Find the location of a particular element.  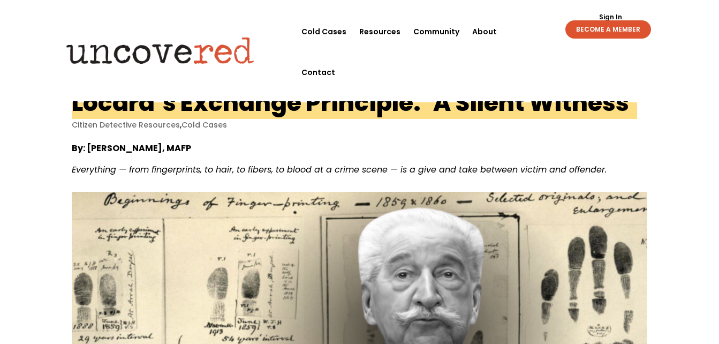

a: Community is located at coordinates (437, 32).